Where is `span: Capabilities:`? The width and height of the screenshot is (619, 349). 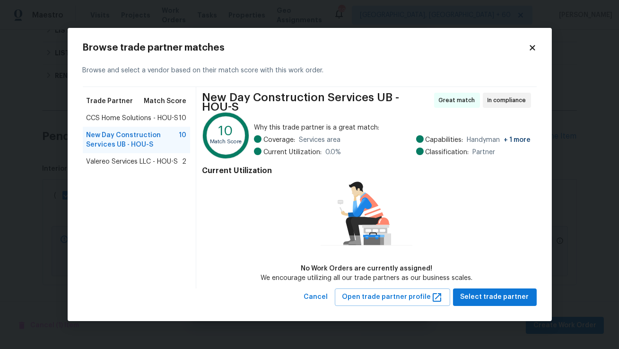
span: Capabilities: is located at coordinates (444, 140).